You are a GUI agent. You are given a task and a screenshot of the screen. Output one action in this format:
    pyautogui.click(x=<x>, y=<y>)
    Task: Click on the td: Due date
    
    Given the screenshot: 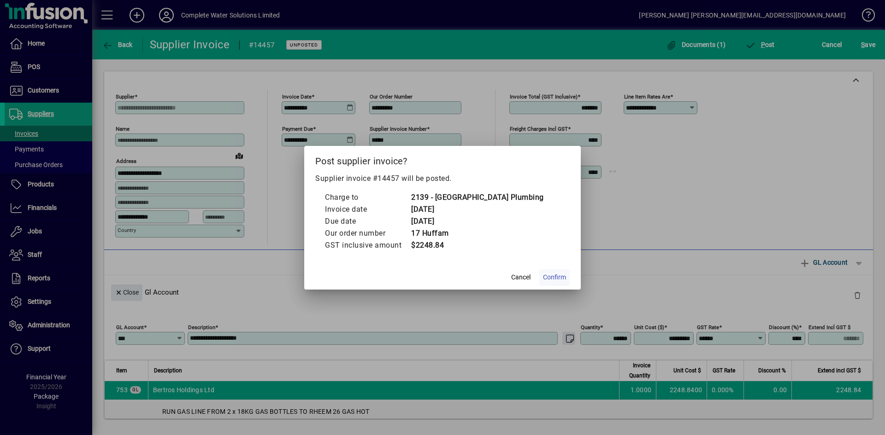 What is the action you would take?
    pyautogui.click(x=367, y=222)
    